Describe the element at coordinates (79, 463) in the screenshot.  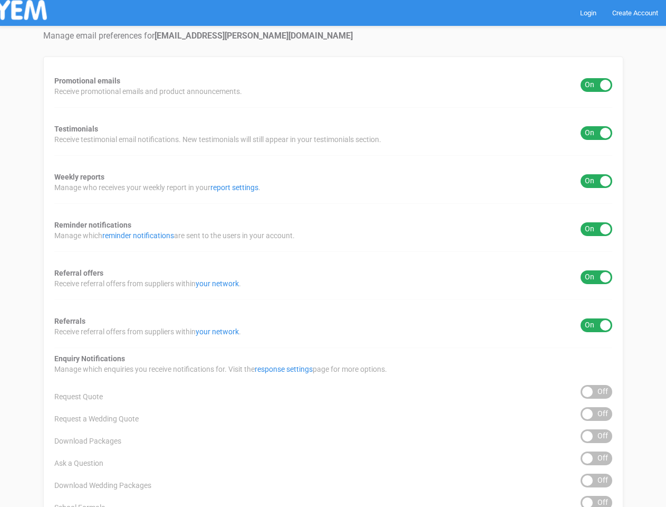
I see `span: Ask a Question` at that location.